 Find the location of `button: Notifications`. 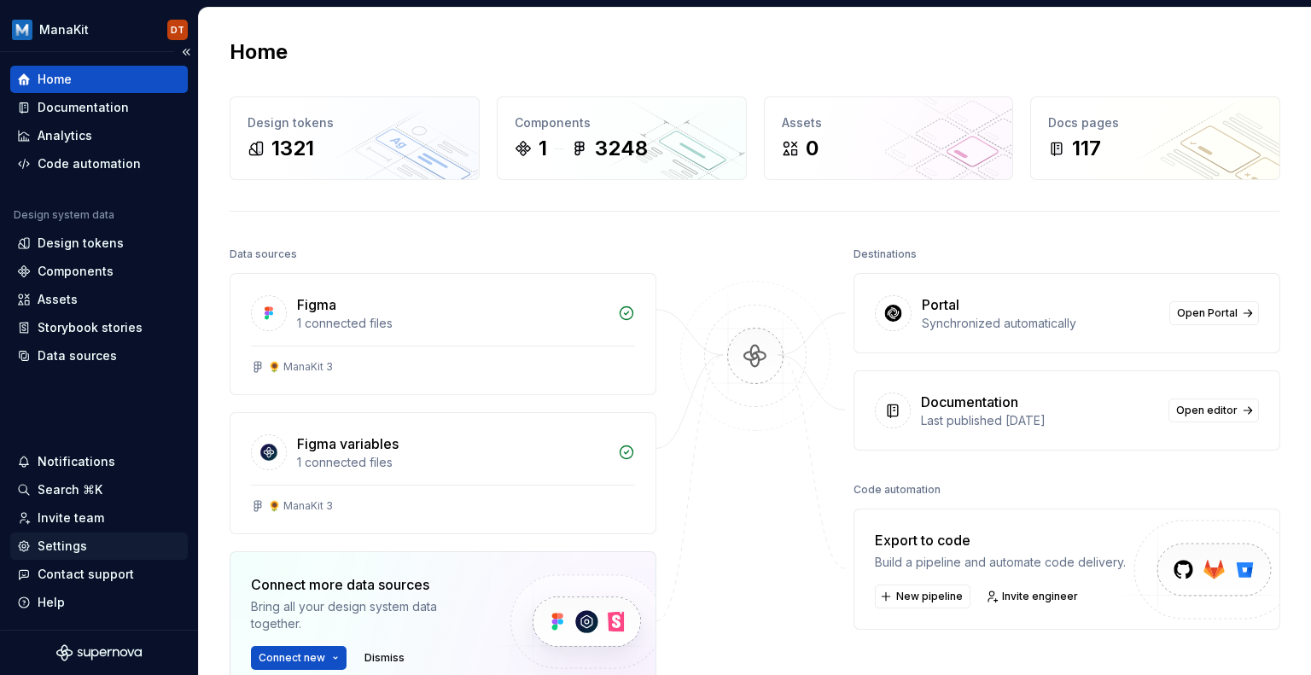

button: Notifications is located at coordinates (99, 462).